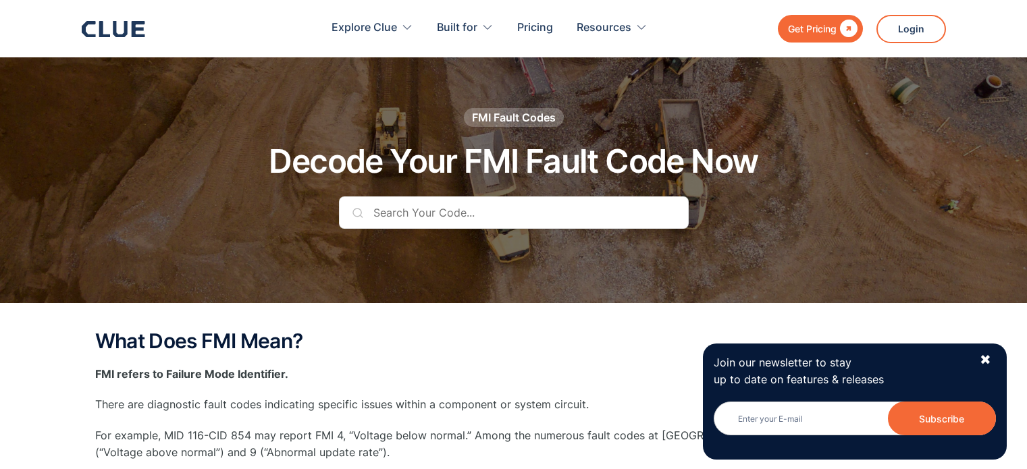 The image size is (1027, 469). What do you see at coordinates (855, 419) in the screenshot?
I see `input: Enter your E-mail` at bounding box center [855, 419].